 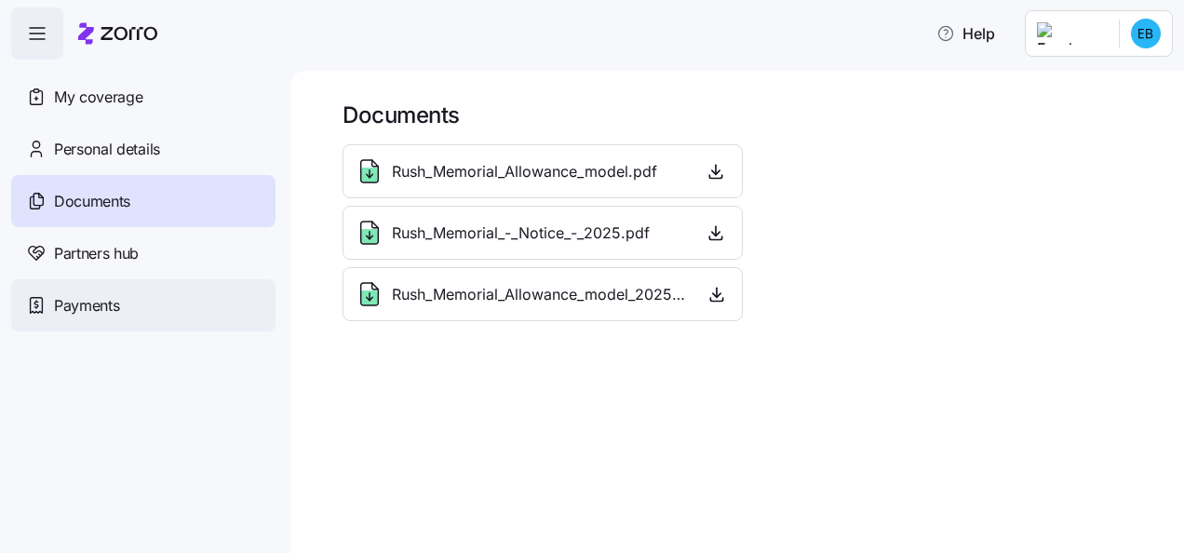 I want to click on span: Documents, so click(x=92, y=201).